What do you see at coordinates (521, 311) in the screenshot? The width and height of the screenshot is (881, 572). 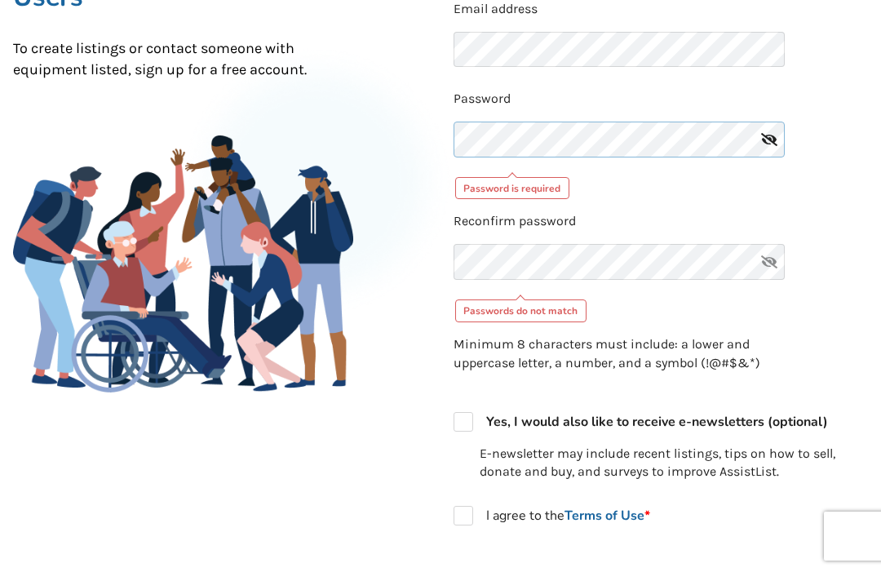 I see `div: Passwords do not match` at bounding box center [521, 311].